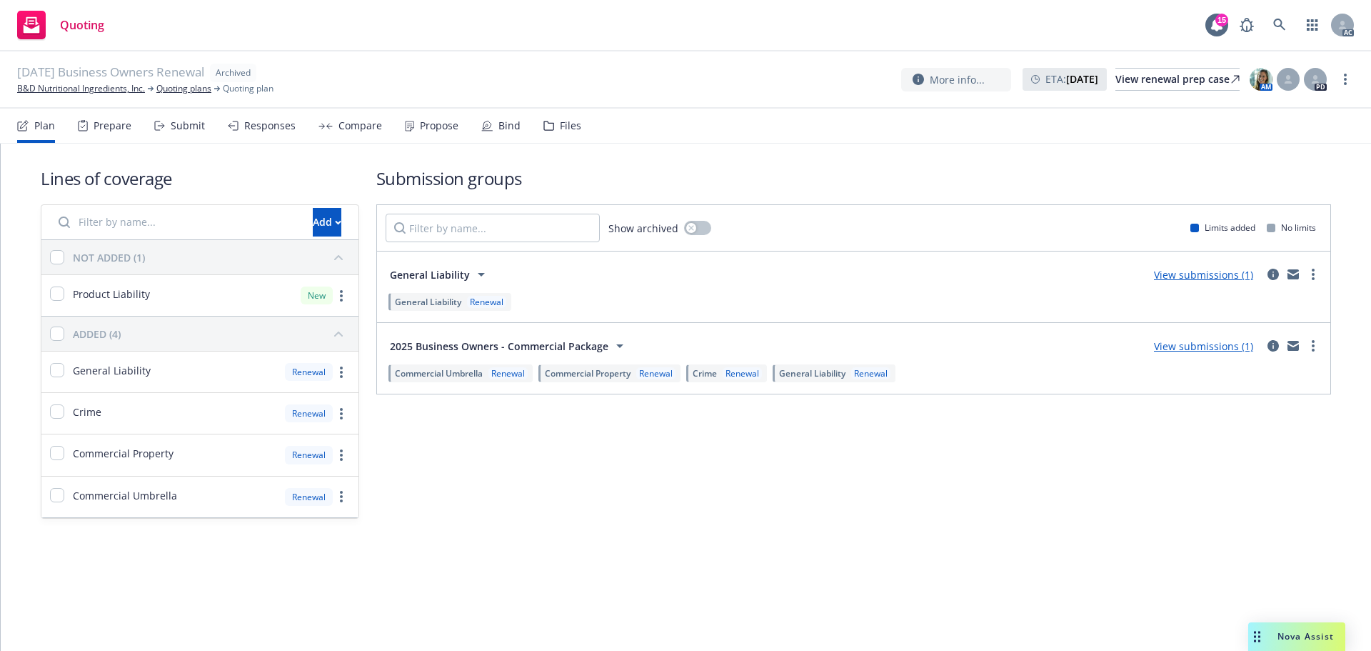 This screenshot has width=1371, height=651. I want to click on button: NOT ADDED (1), so click(211, 257).